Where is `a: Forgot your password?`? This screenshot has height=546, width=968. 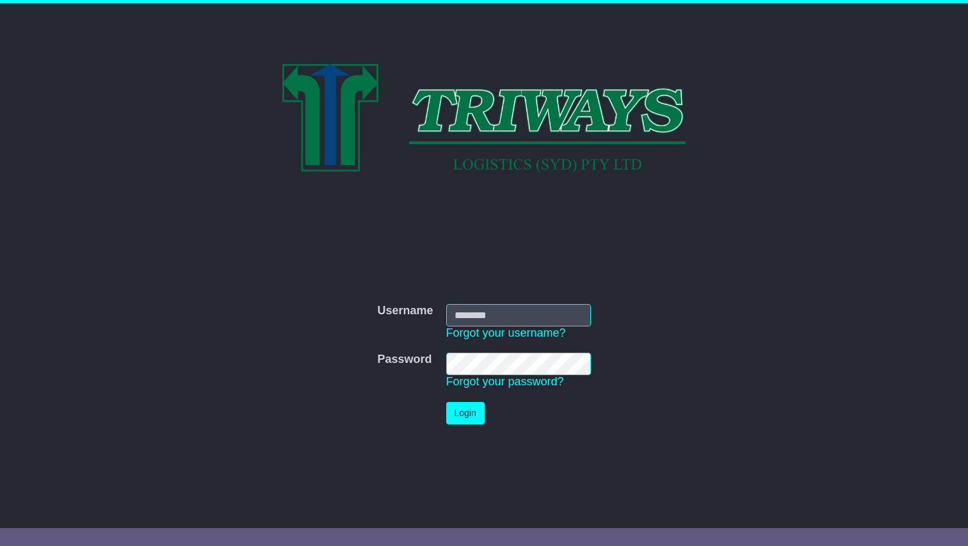 a: Forgot your password? is located at coordinates (505, 382).